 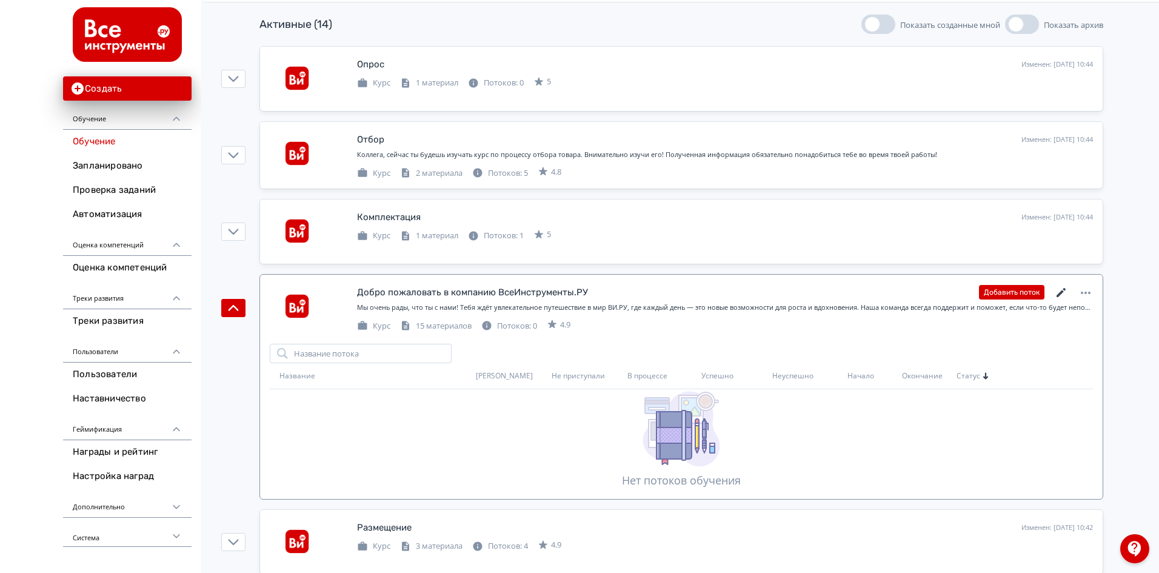 I want to click on span: 4.8, so click(x=556, y=172).